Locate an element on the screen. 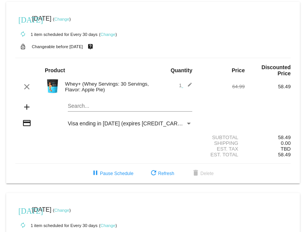 This screenshot has height=232, width=306. strong: Discounted Price is located at coordinates (276, 70).